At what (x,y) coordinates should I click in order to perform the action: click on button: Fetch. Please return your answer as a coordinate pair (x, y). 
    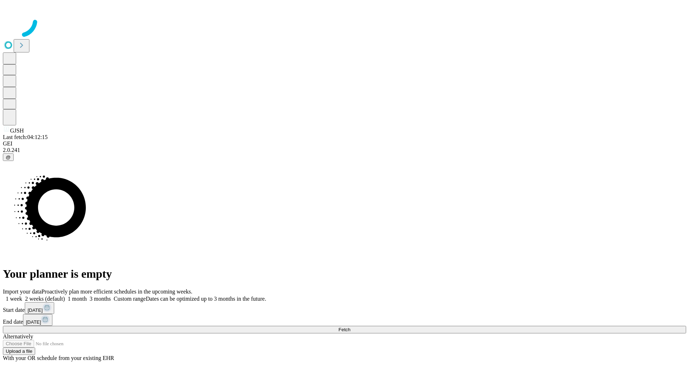
    Looking at the image, I should click on (345, 329).